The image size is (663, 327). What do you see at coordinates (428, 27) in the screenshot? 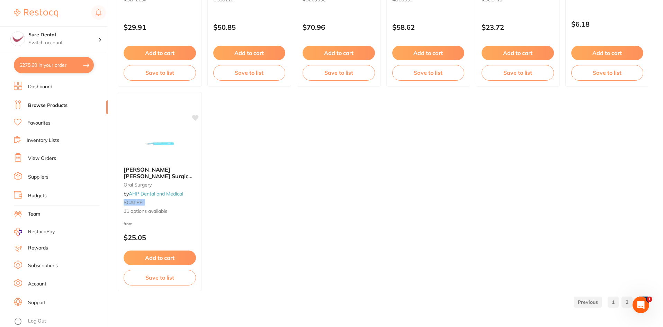
I see `p: $58.62` at bounding box center [428, 27].